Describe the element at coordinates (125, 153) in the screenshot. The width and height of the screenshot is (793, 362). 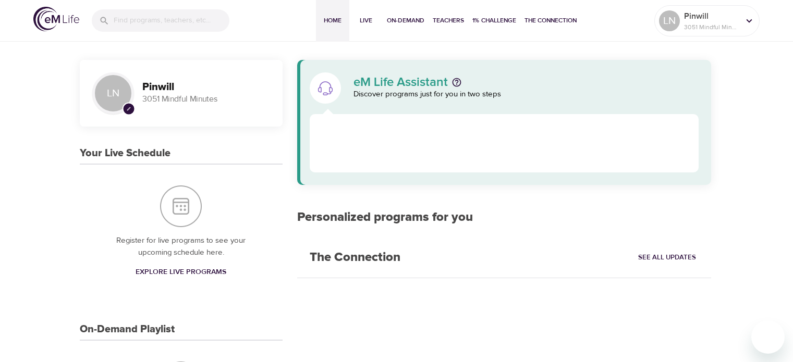
I see `h3: Your Live Schedule` at that location.